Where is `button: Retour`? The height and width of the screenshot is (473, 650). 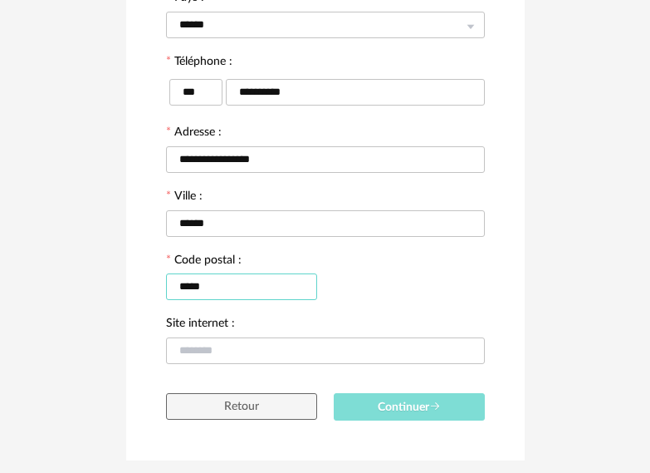
button: Retour is located at coordinates (242, 406).